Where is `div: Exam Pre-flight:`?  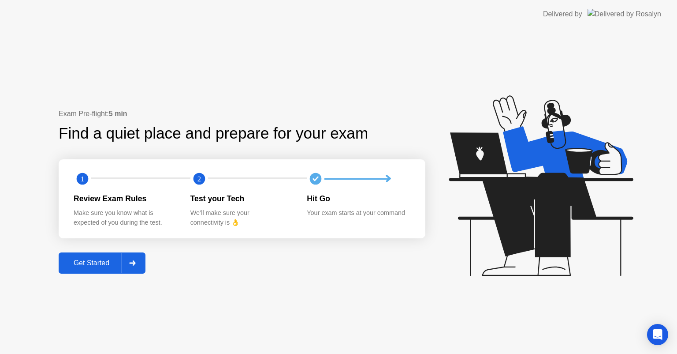
div: Exam Pre-flight: is located at coordinates (242, 114).